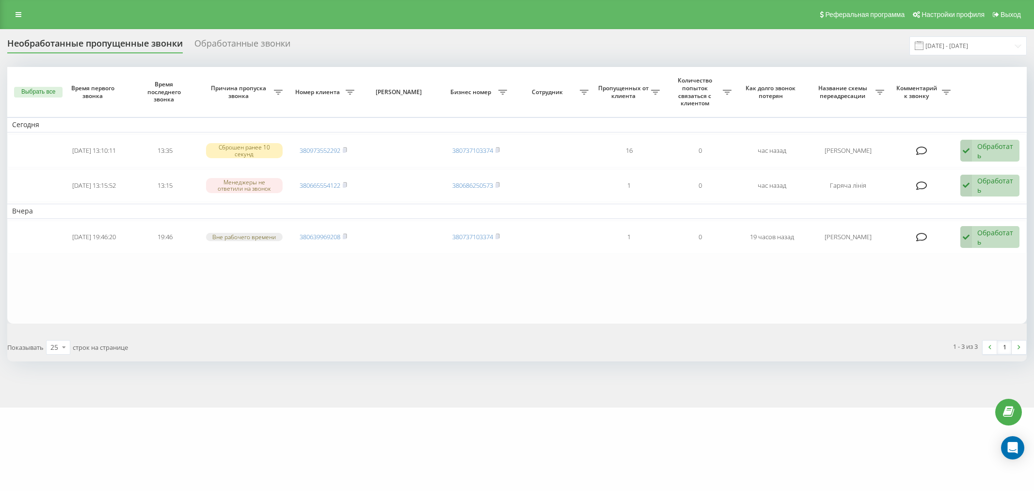 The width and height of the screenshot is (1034, 491). What do you see at coordinates (320, 185) in the screenshot?
I see `a: 380665554122` at bounding box center [320, 185].